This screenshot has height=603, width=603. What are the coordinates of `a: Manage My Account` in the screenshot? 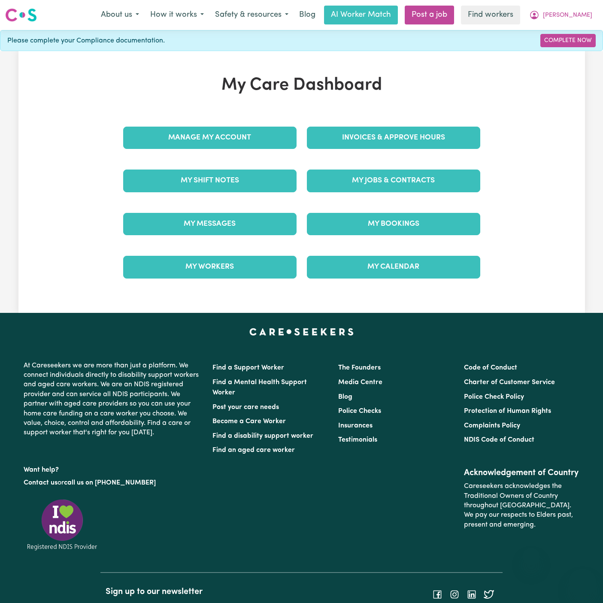 It's located at (210, 138).